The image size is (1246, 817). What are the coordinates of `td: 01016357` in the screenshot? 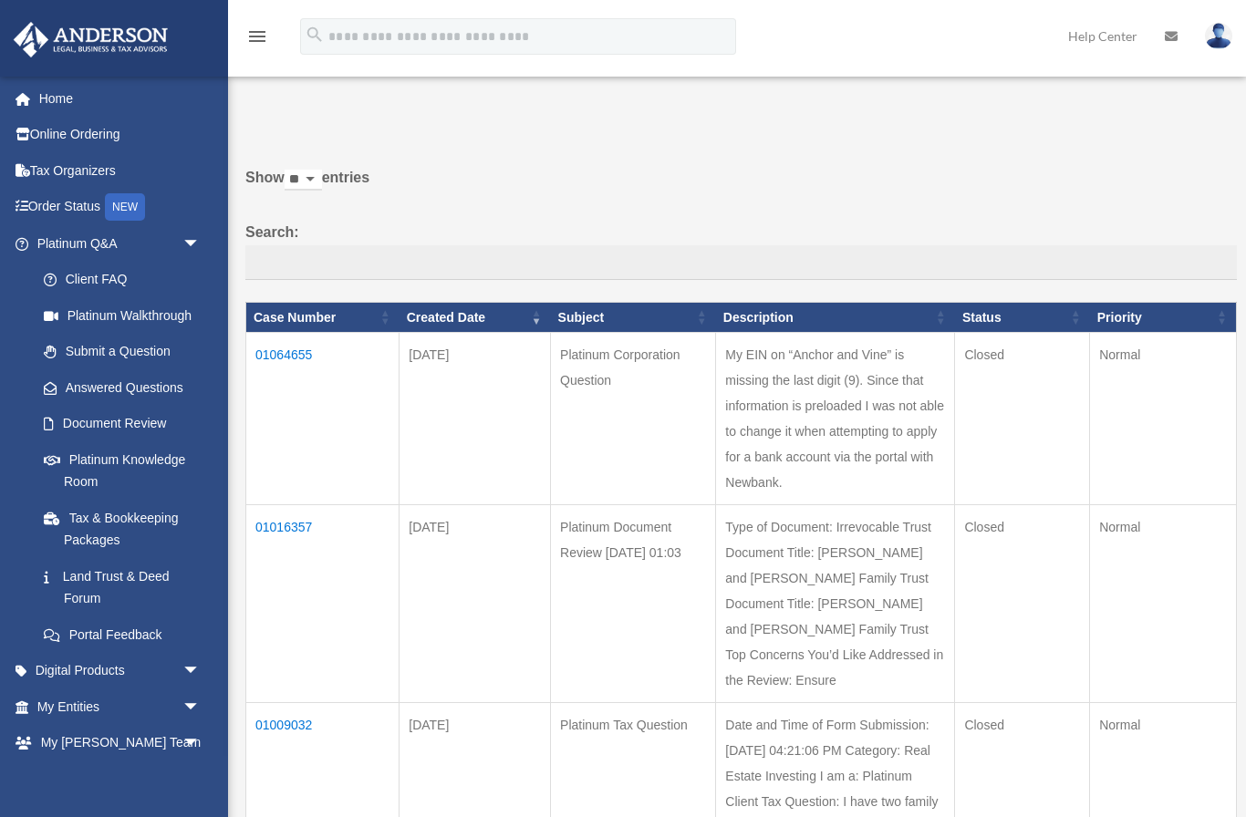 It's located at (323, 604).